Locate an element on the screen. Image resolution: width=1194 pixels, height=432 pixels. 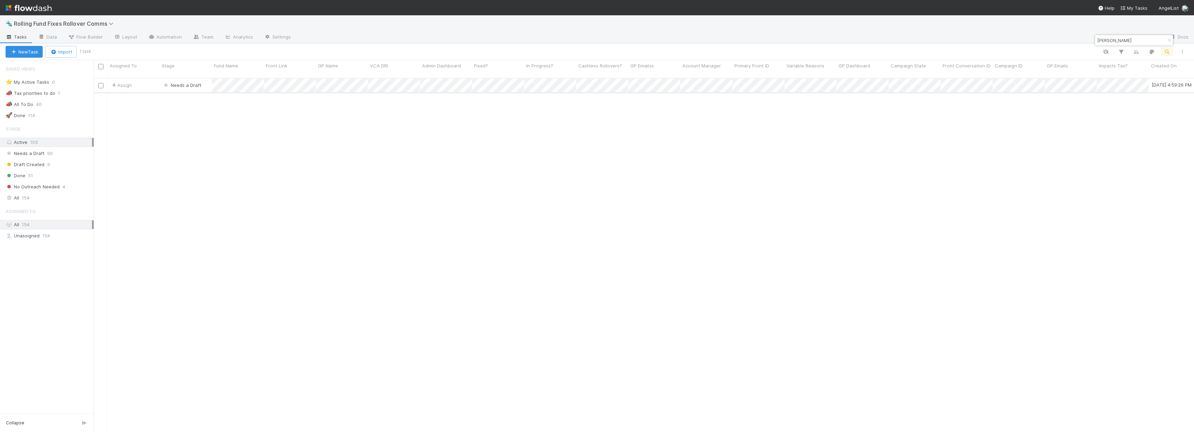
button: NewTask is located at coordinates (24, 52).